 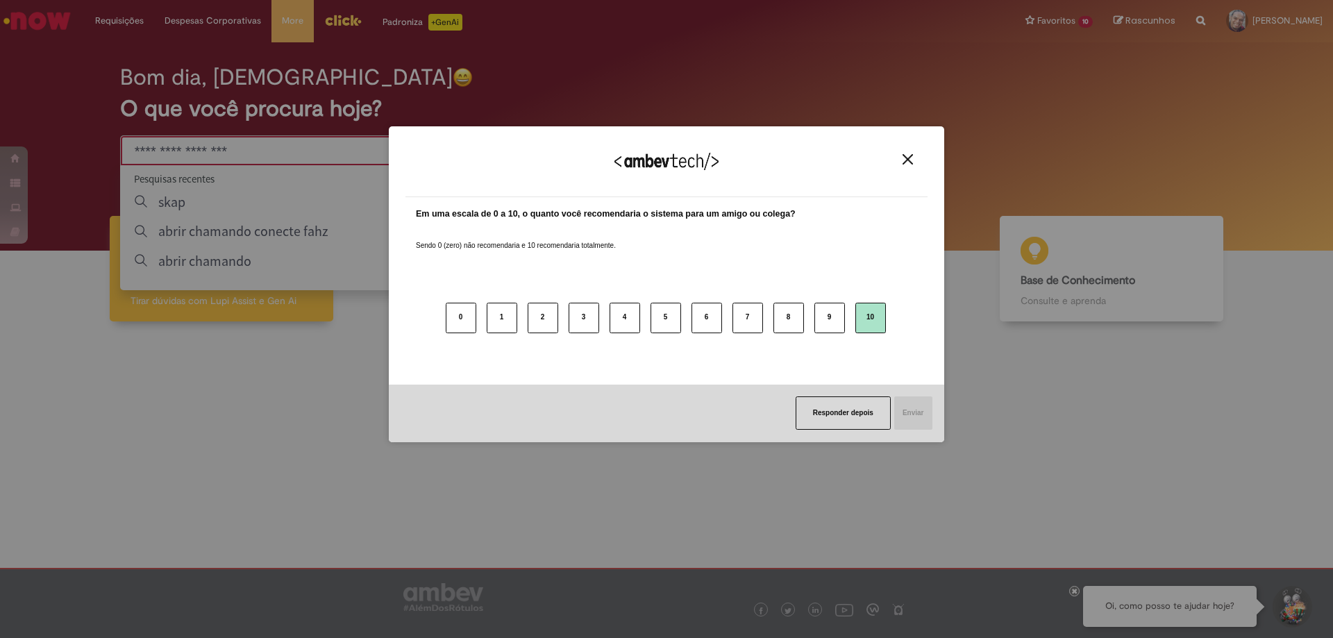 What do you see at coordinates (830, 318) in the screenshot?
I see `button: 9` at bounding box center [830, 318].